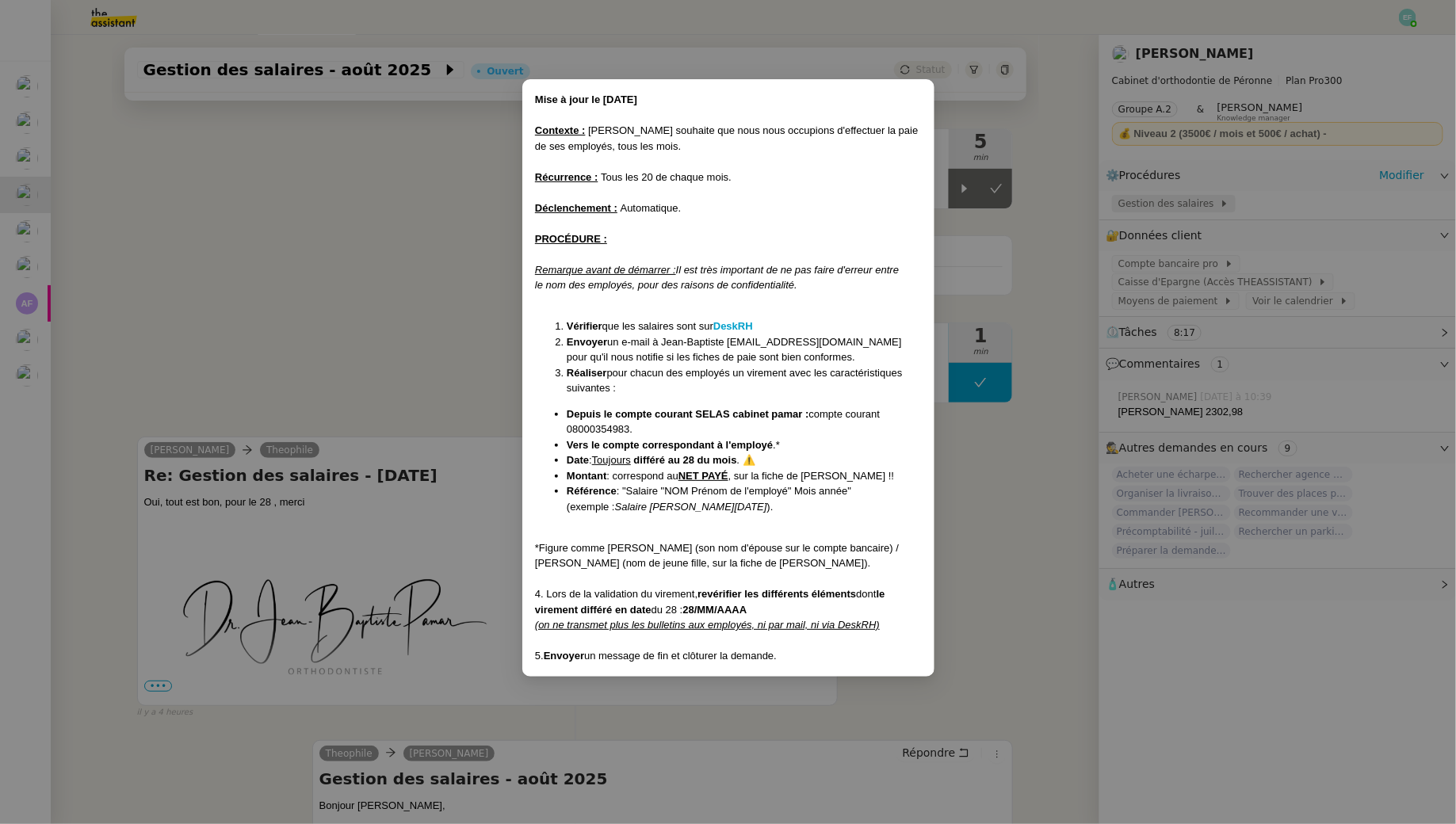 Image resolution: width=1456 pixels, height=824 pixels. Describe the element at coordinates (587, 475) in the screenshot. I see `strong: Montant` at that location.